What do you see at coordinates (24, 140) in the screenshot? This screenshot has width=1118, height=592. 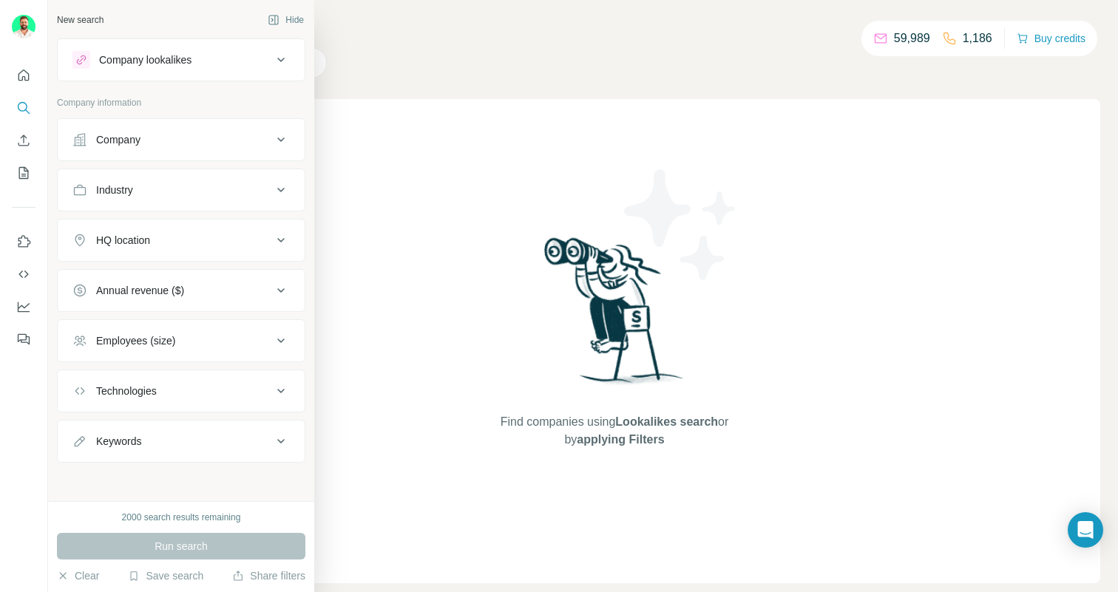 I see `button: Enrich CSV` at bounding box center [24, 140].